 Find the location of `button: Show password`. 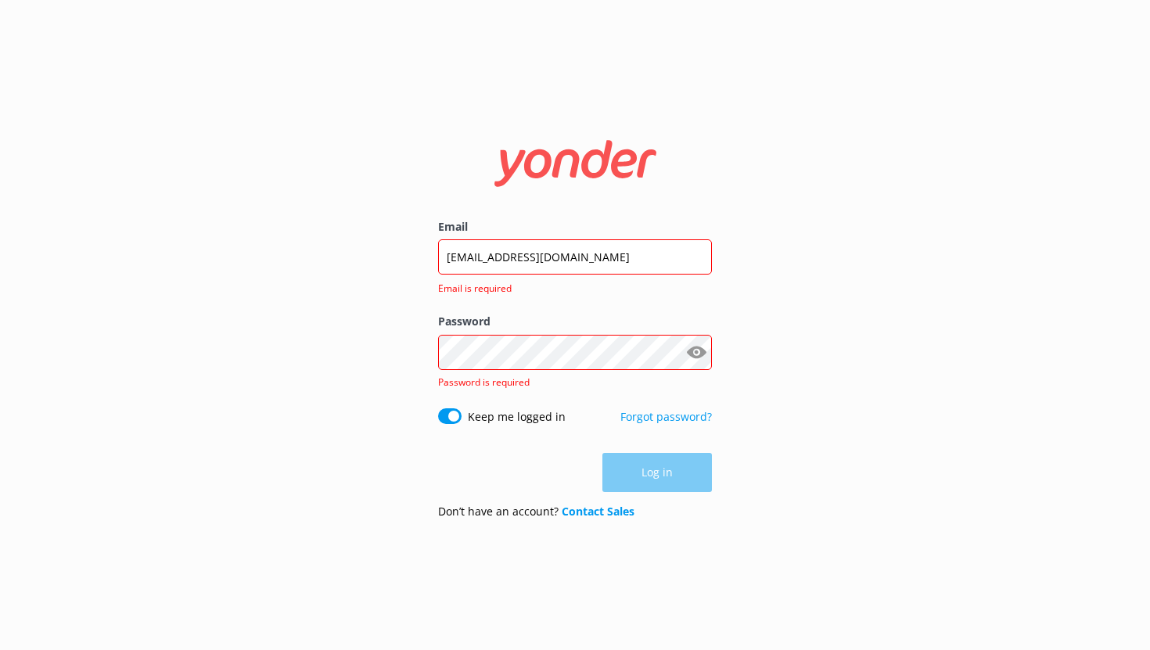

button: Show password is located at coordinates (696, 352).